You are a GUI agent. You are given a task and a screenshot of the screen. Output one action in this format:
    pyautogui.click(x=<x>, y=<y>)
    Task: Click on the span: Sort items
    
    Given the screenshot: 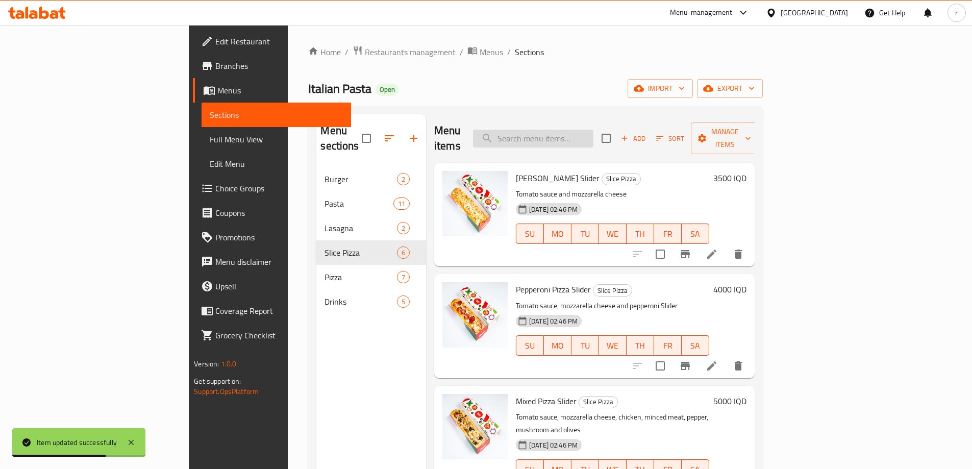 What is the action you would take?
    pyautogui.click(x=670, y=138)
    